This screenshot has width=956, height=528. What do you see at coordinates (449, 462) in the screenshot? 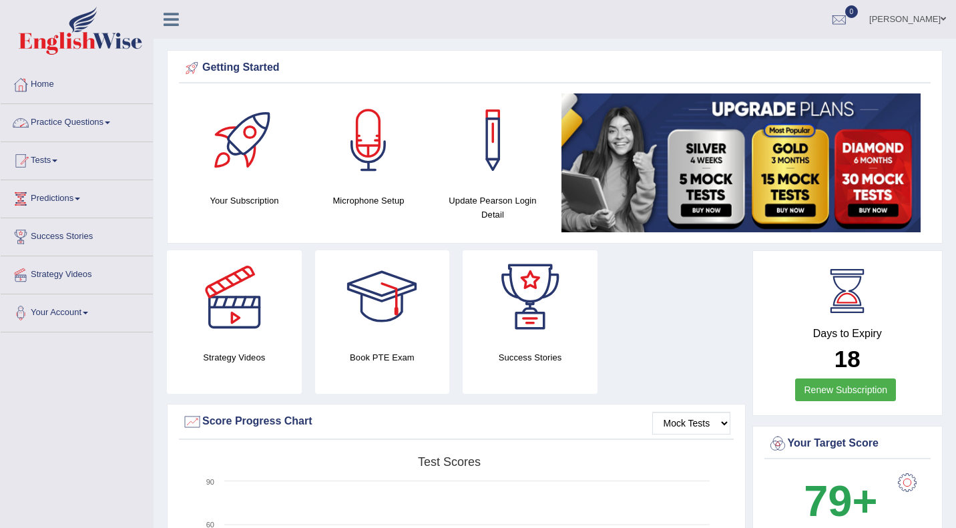
I see `tspan: Test scores` at bounding box center [449, 462].